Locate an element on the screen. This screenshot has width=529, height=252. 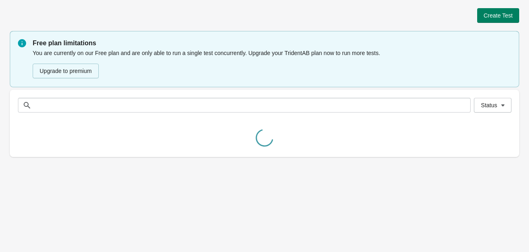
span: Status is located at coordinates (489, 105).